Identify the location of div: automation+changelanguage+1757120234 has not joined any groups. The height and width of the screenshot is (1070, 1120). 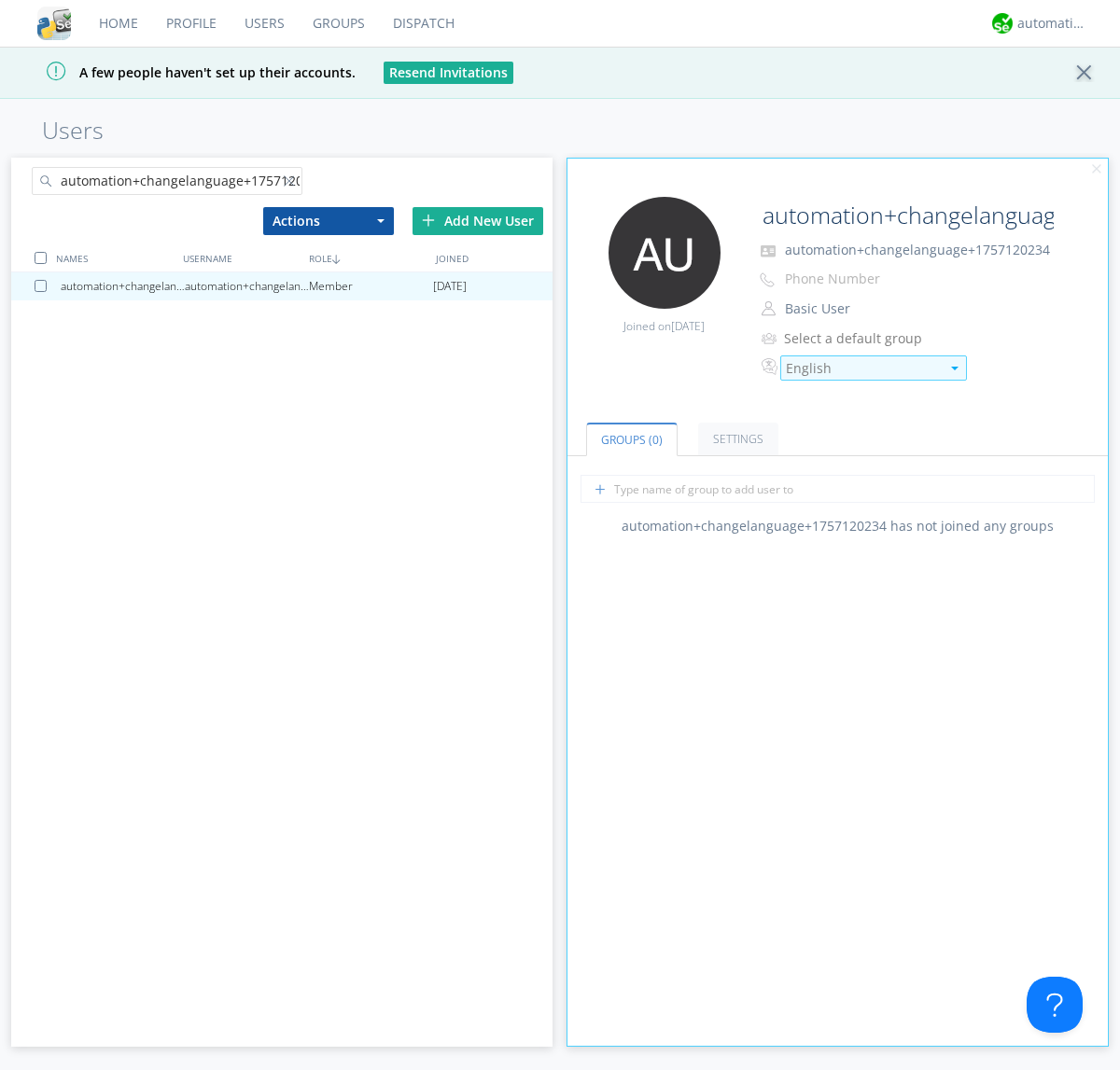
(838, 526).